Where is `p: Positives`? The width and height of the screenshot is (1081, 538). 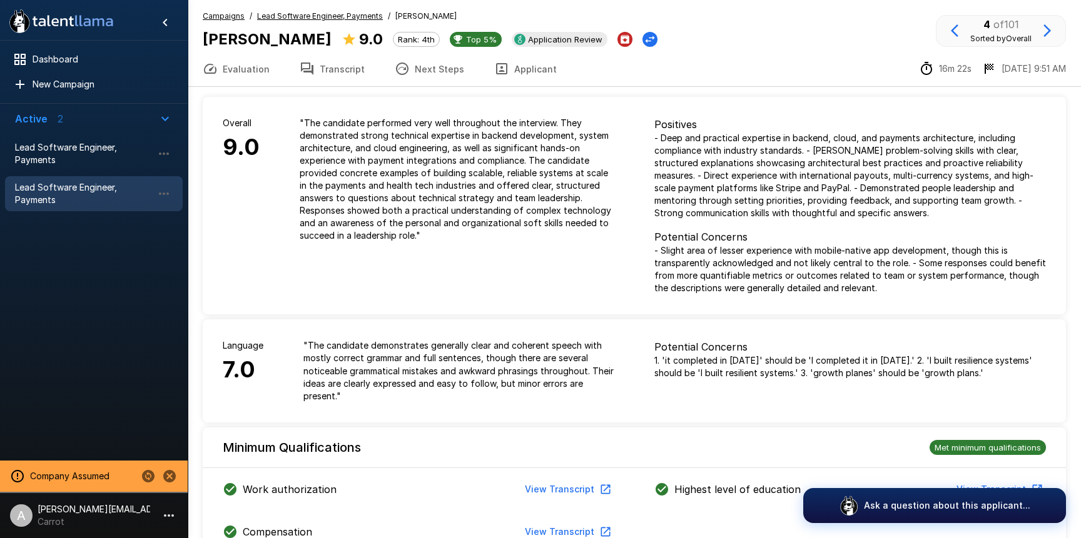
p: Positives is located at coordinates (850, 124).